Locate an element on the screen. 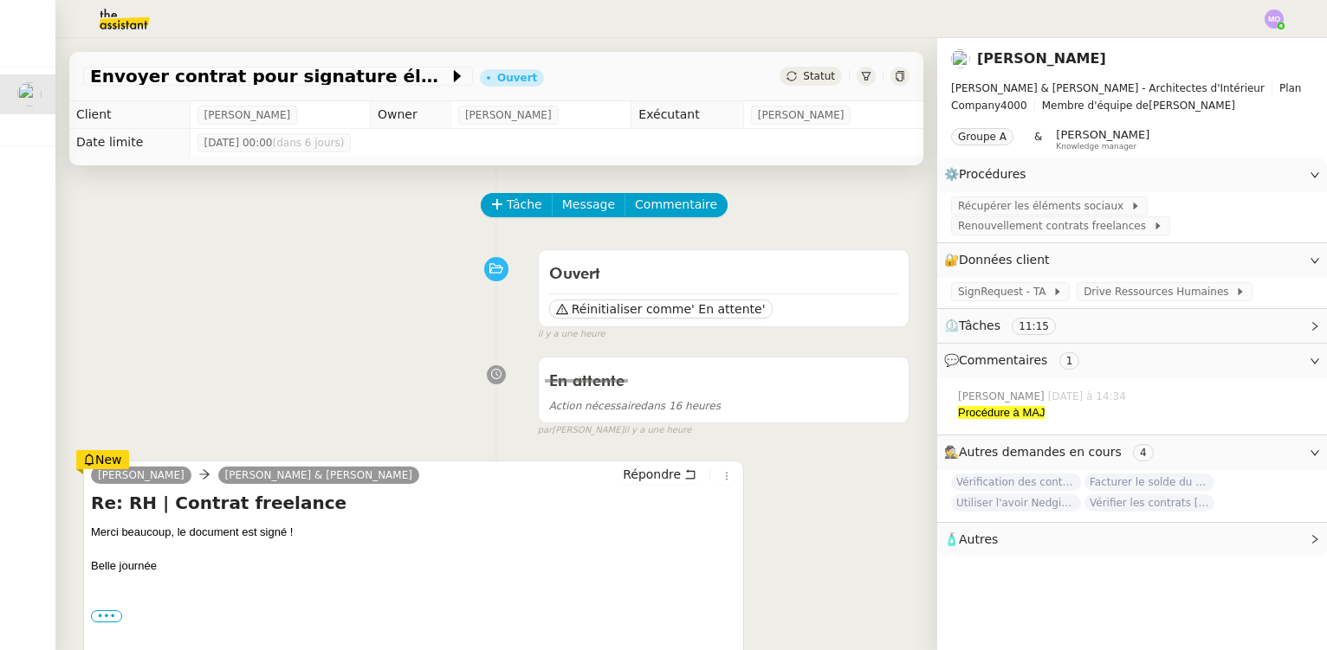  td: Exécutant is located at coordinates (687, 115).